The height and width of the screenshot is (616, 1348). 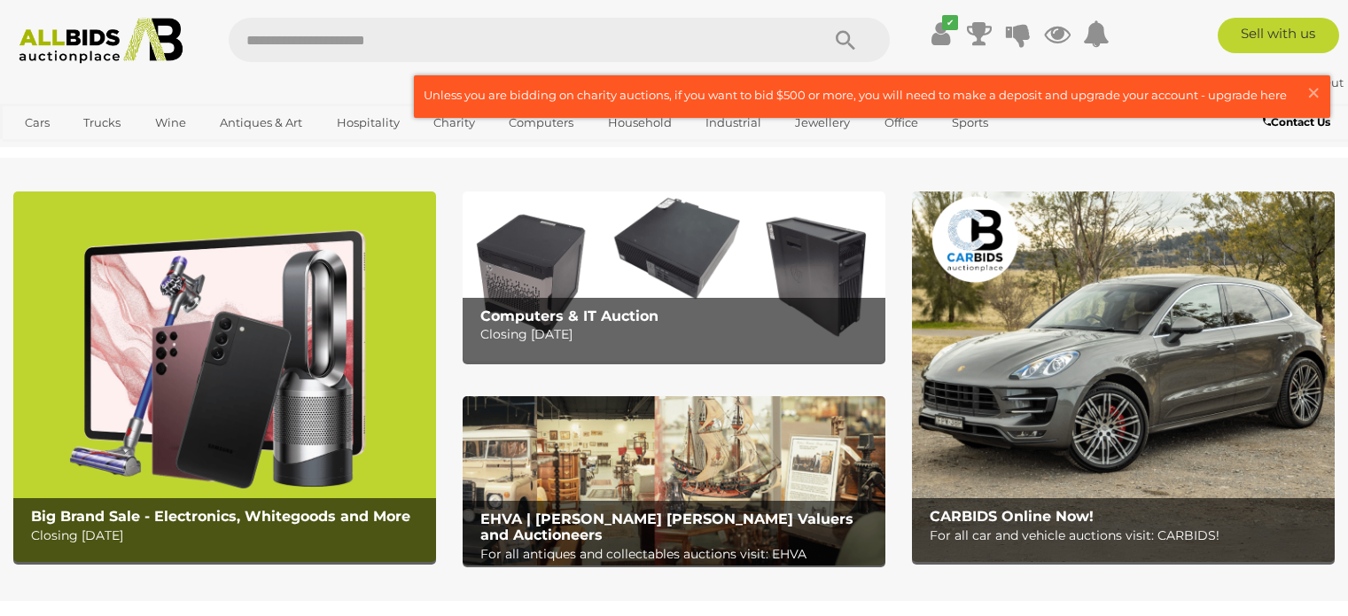 What do you see at coordinates (37, 122) in the screenshot?
I see `a: Cars` at bounding box center [37, 122].